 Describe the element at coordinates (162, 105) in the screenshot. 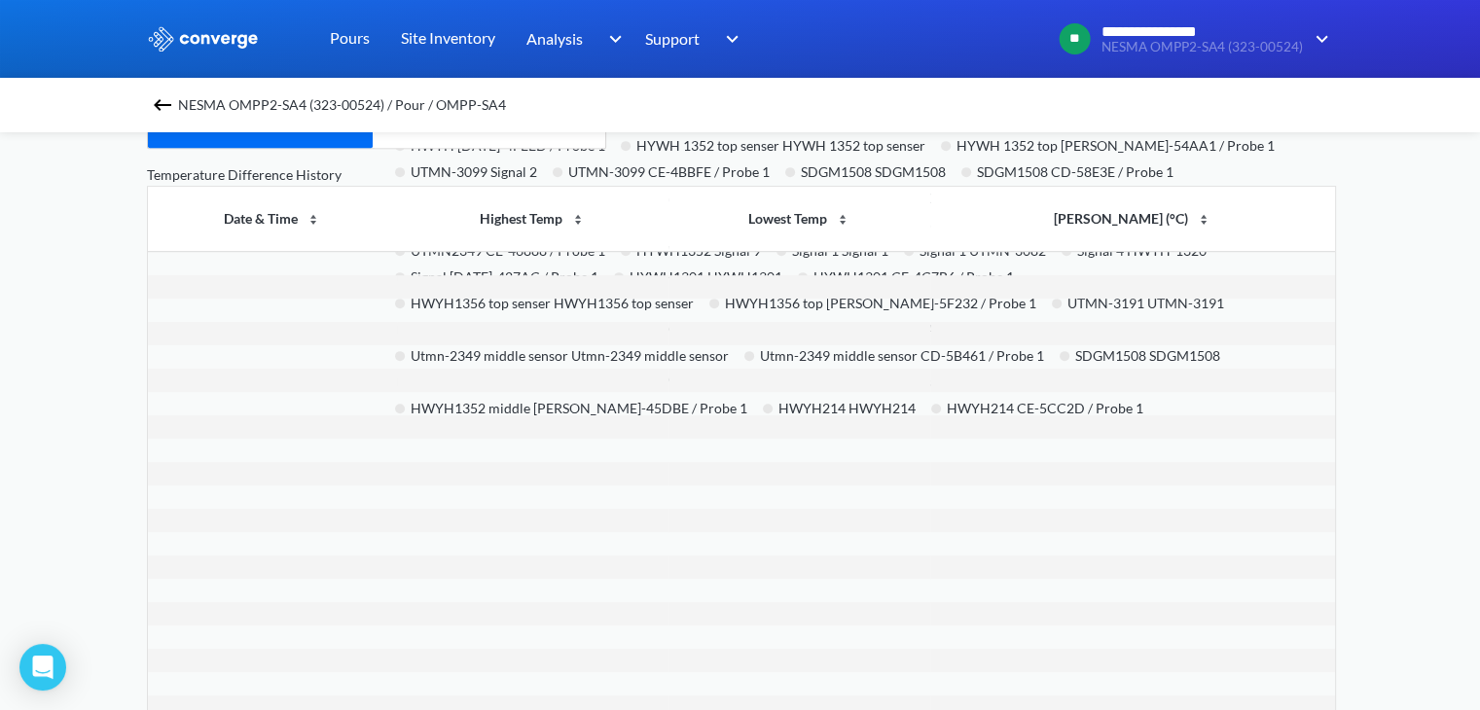

I see `img: backspace.svg` at that location.